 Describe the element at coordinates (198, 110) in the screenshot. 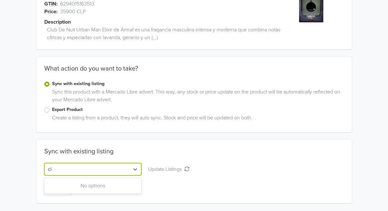

I see `label: Export Product` at that location.